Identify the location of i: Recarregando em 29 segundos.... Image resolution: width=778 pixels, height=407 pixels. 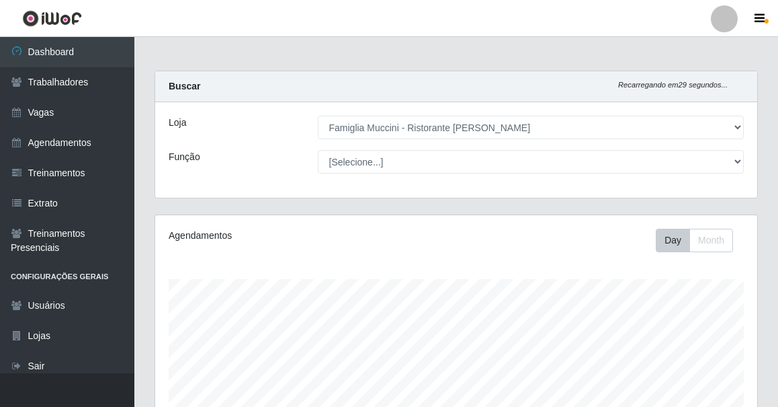
(673, 85).